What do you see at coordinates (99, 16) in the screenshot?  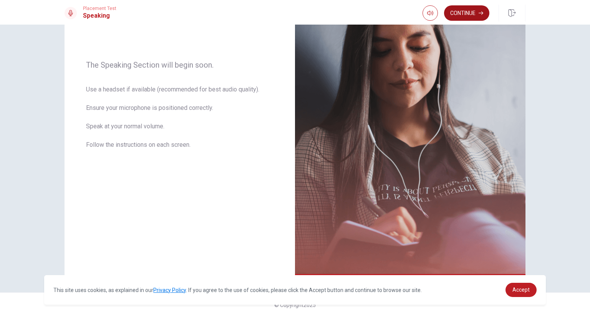 I see `h1: Speaking` at bounding box center [99, 16].